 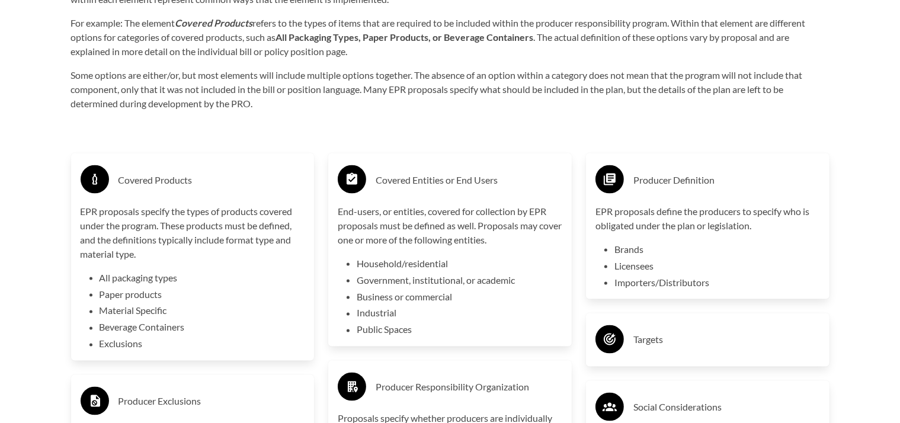 I want to click on li: Household/residential, so click(x=459, y=263).